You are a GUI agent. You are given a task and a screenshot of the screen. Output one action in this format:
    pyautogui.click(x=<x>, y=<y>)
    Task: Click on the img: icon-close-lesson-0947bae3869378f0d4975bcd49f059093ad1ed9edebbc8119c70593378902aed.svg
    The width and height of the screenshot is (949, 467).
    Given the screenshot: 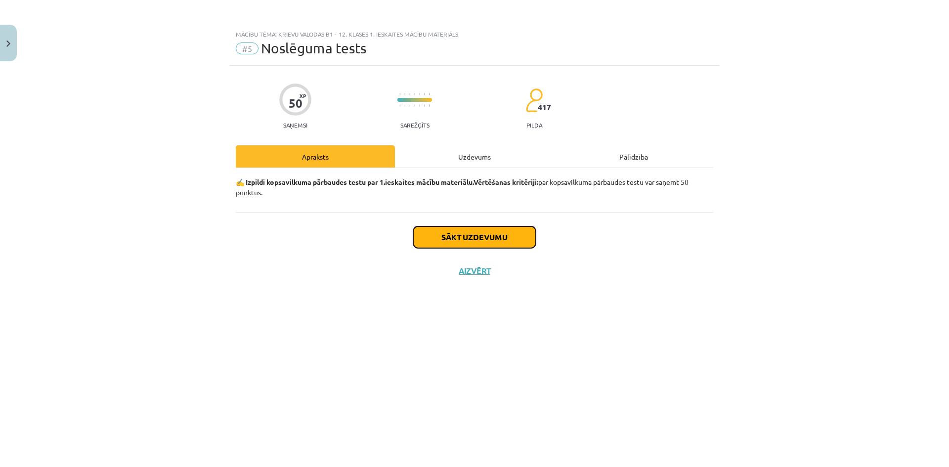 What is the action you would take?
    pyautogui.click(x=8, y=44)
    